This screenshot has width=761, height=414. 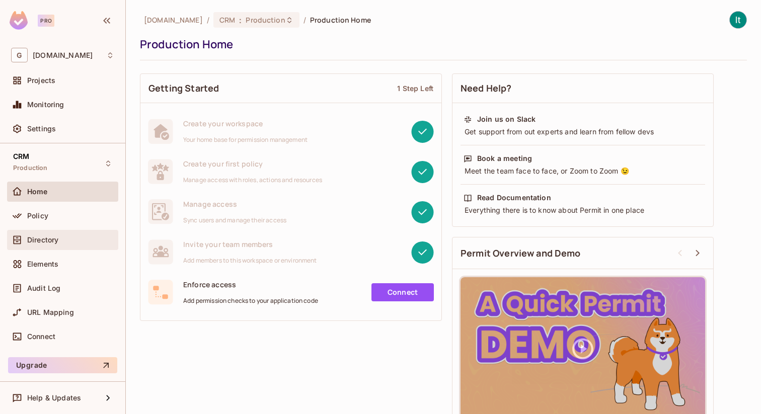 I want to click on img: SReyMgAAAABJRU5ErkJggg==, so click(x=19, y=20).